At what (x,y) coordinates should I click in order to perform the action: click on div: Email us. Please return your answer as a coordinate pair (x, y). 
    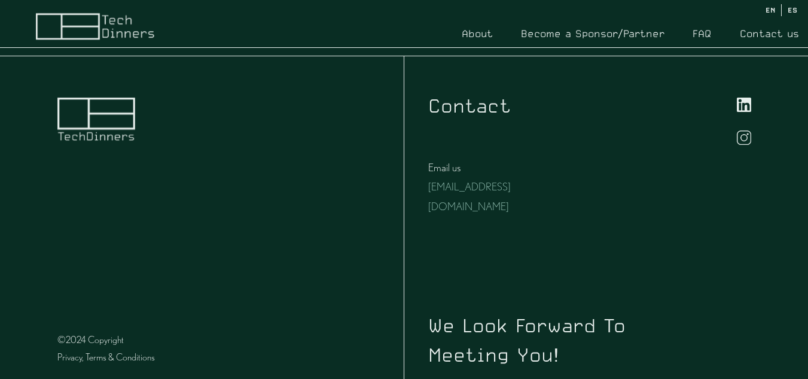
    Looking at the image, I should click on (488, 187).